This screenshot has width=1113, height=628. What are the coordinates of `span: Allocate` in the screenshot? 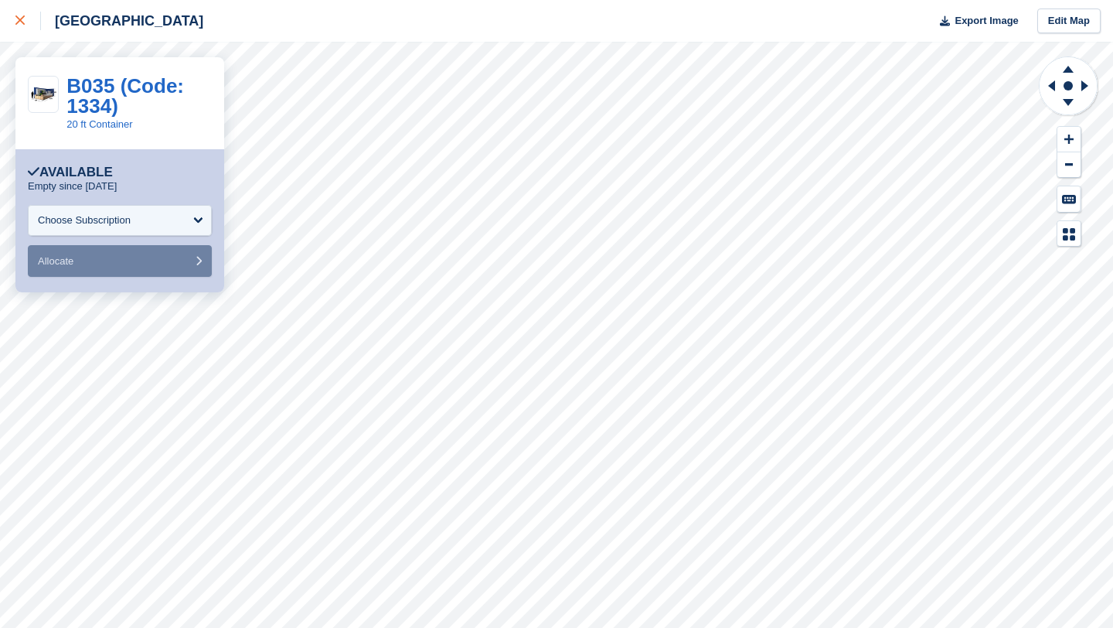 It's located at (56, 260).